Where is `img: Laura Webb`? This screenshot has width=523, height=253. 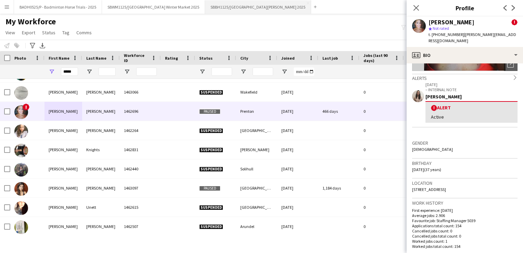
img: Laura Webb is located at coordinates (21, 227).